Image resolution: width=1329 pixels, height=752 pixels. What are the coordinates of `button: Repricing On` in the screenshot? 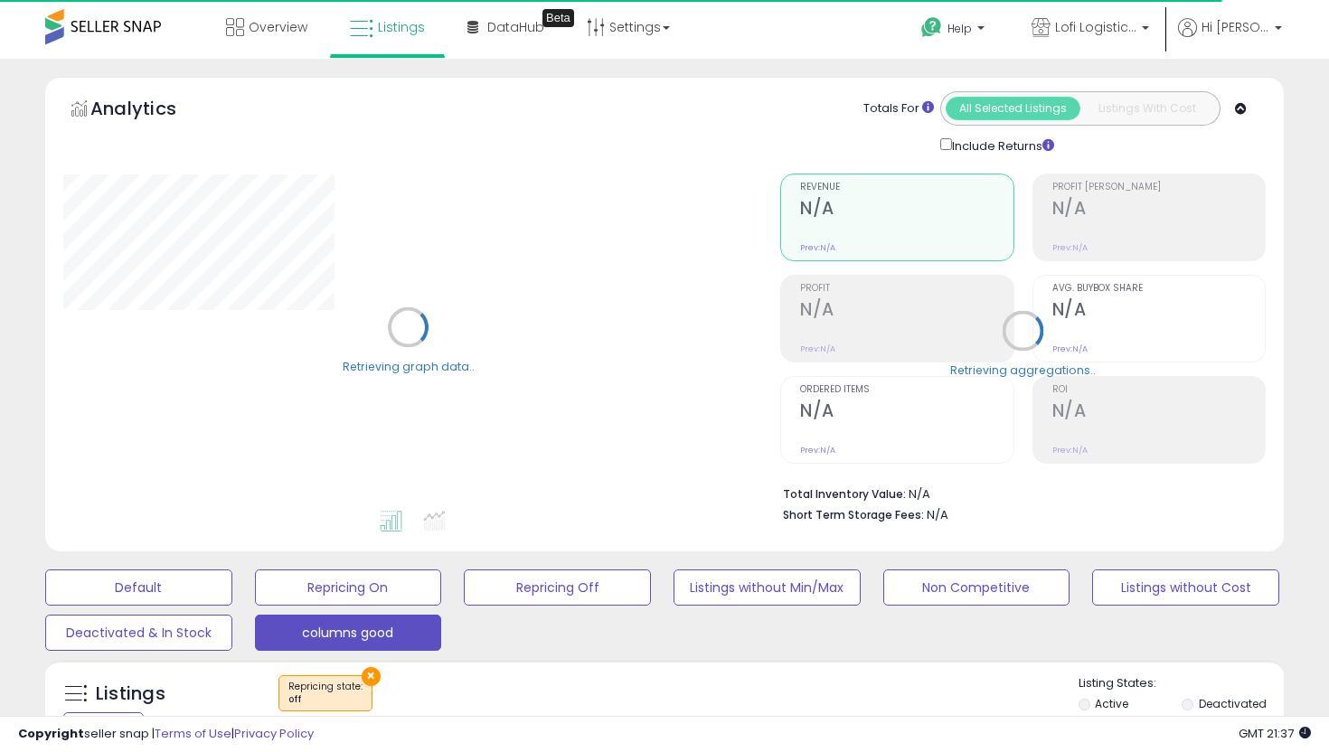 It's located at (348, 588).